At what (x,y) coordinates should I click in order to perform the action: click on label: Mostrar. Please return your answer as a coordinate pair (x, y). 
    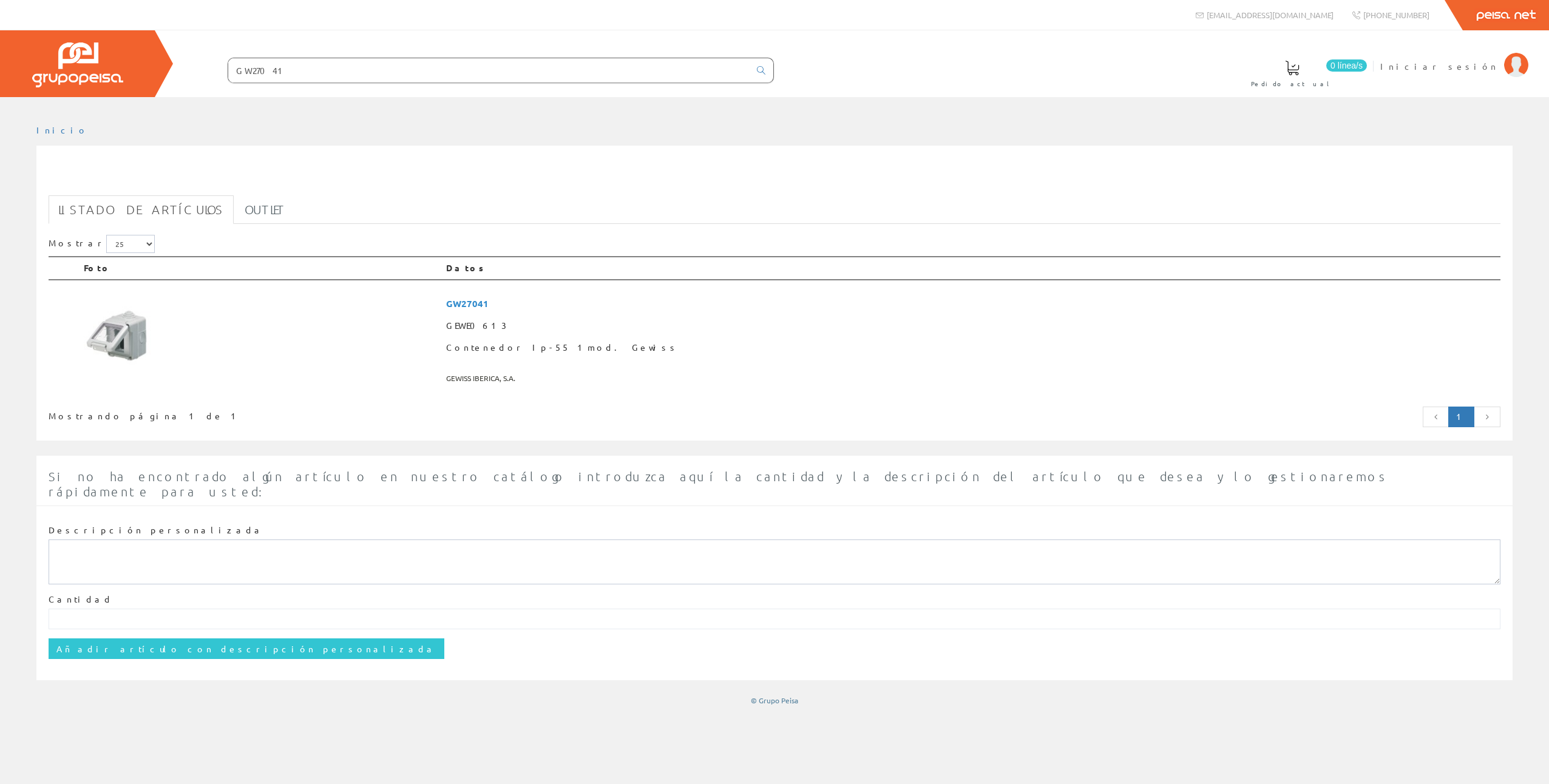
    Looking at the image, I should click on (101, 244).